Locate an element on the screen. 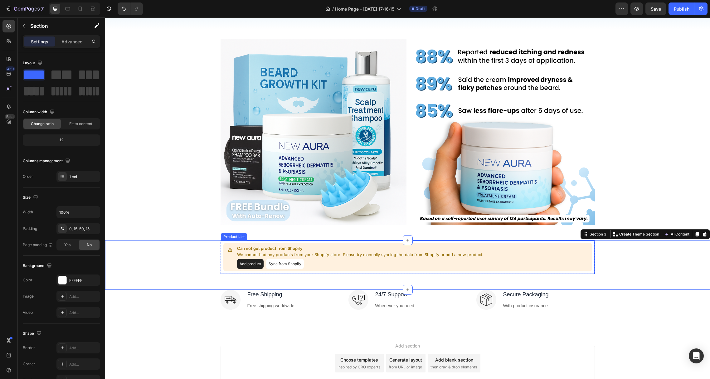 This screenshot has height=379, width=710. div: Page padding is located at coordinates (38, 245).